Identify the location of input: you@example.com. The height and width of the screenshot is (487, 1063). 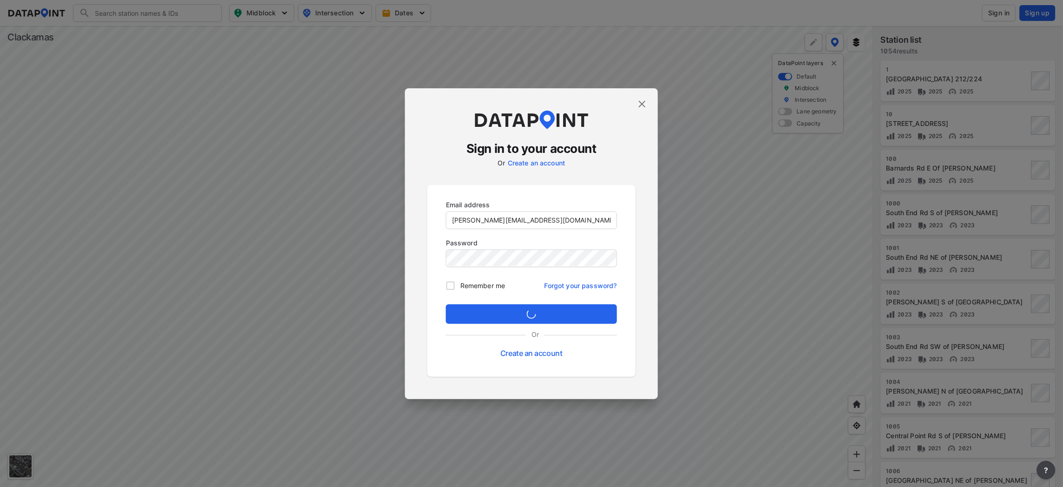
(532, 220).